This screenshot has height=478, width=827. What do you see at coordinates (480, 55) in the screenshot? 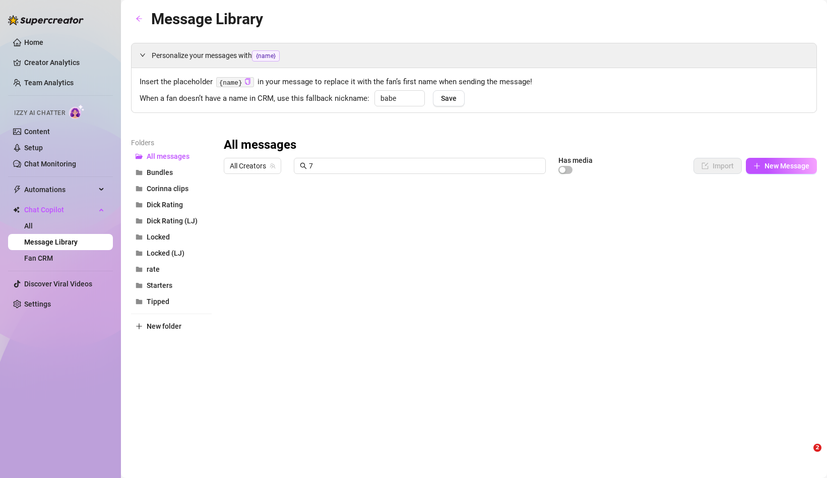
I see `span: Personalize your messages with` at bounding box center [480, 55].